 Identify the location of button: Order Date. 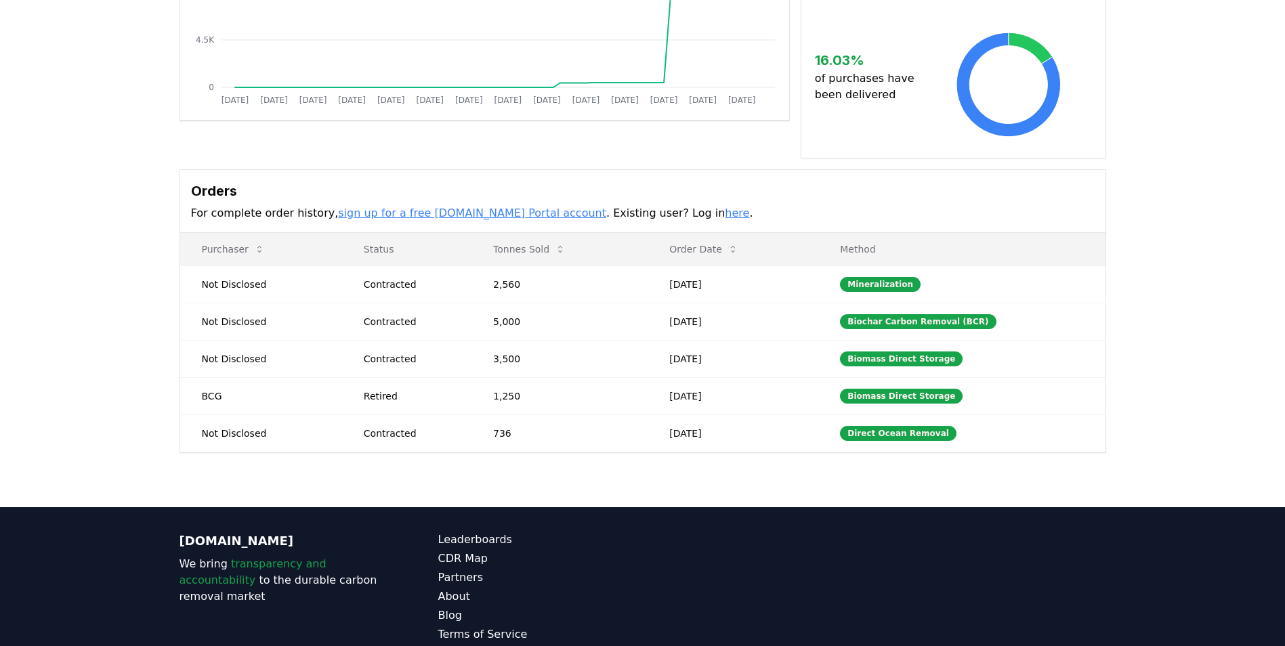
(704, 249).